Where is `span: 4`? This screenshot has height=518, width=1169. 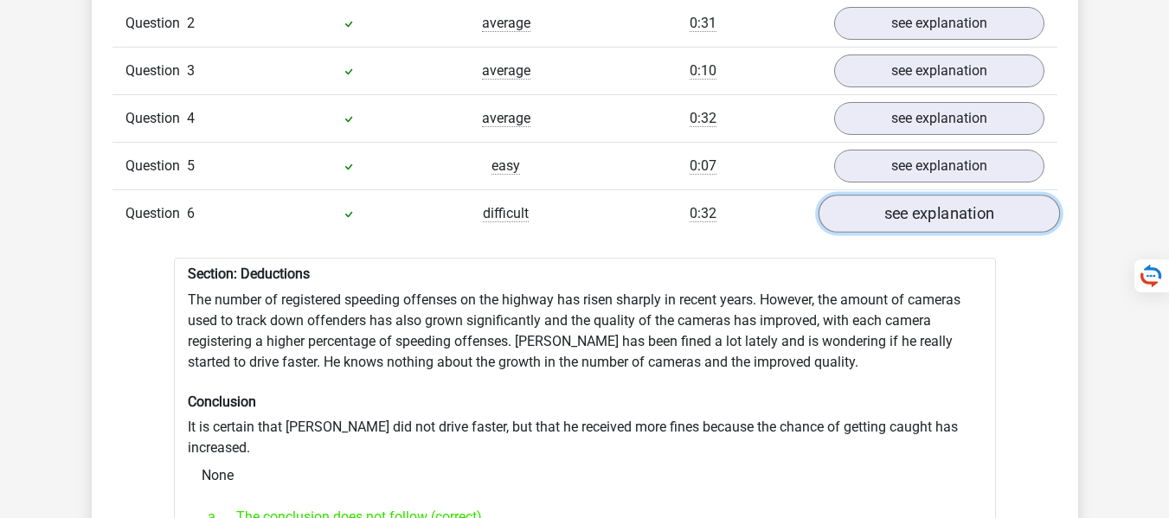 span: 4 is located at coordinates (190, 118).